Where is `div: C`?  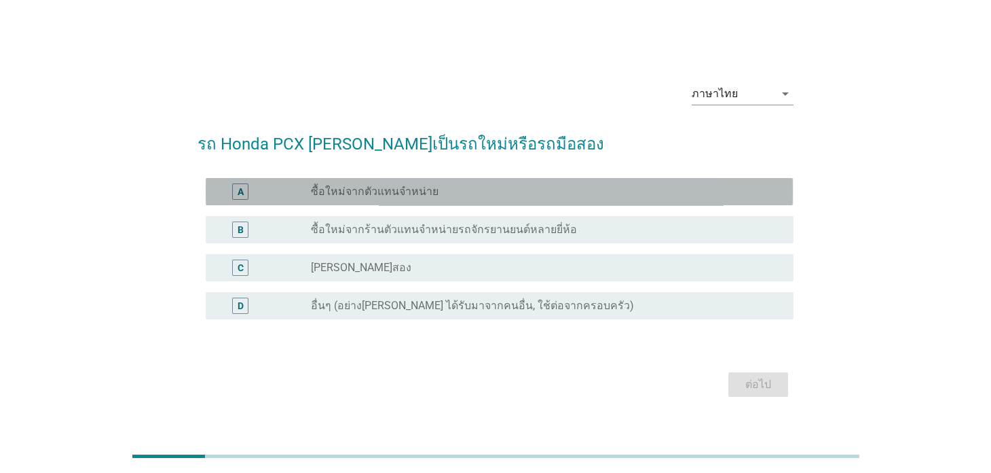 div: C is located at coordinates (240, 267).